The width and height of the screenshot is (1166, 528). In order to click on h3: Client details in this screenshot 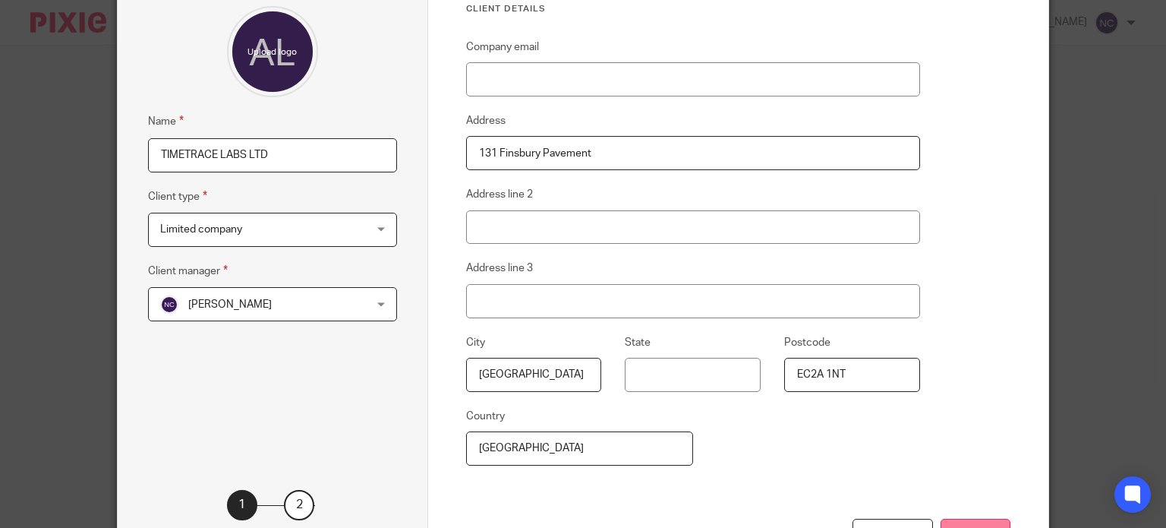, I will do `click(693, 9)`.